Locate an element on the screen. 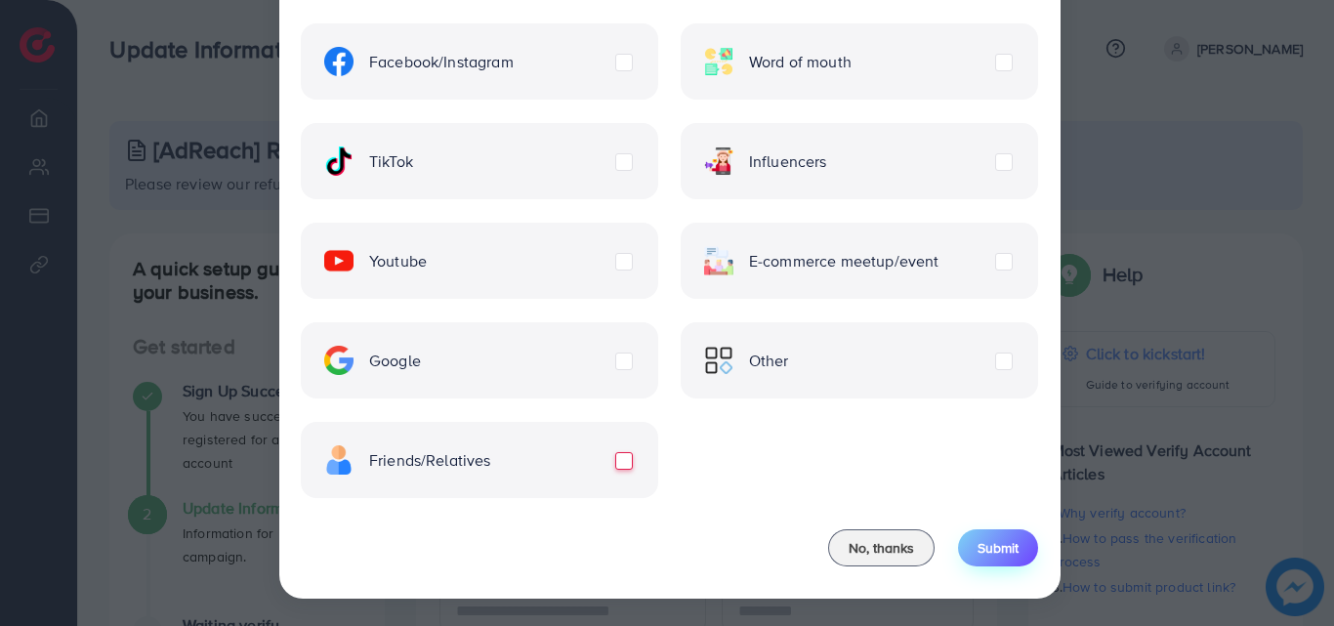 This screenshot has height=626, width=1334. span: Influencers is located at coordinates (788, 161).